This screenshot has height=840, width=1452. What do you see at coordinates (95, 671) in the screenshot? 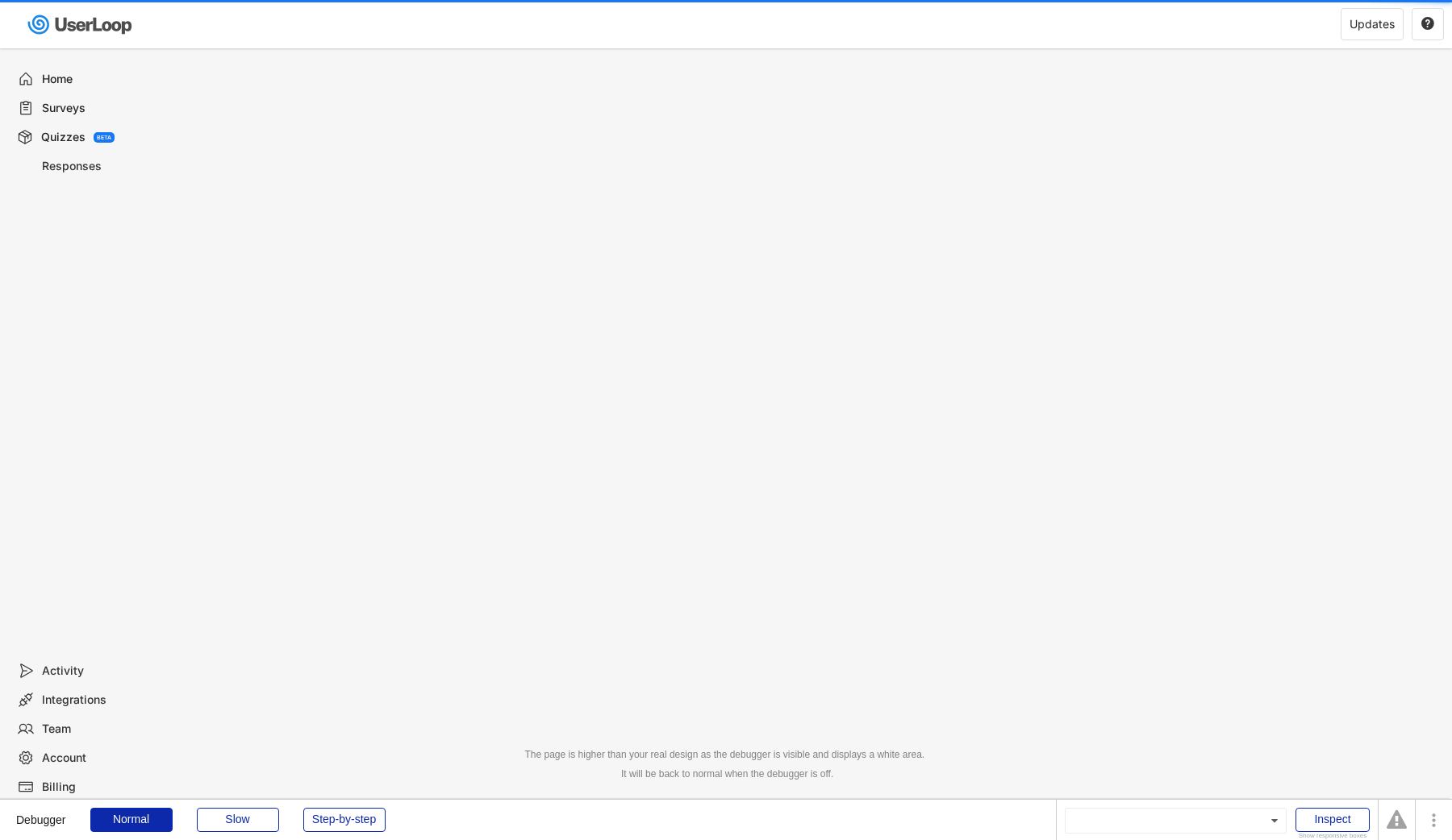
I see `div: Activity` at bounding box center [95, 671].